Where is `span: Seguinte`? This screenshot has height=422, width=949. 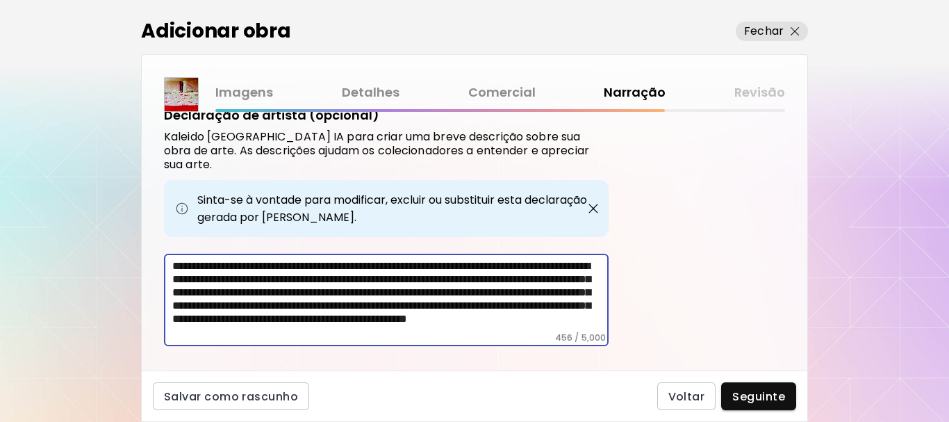
span: Seguinte is located at coordinates (759, 396).